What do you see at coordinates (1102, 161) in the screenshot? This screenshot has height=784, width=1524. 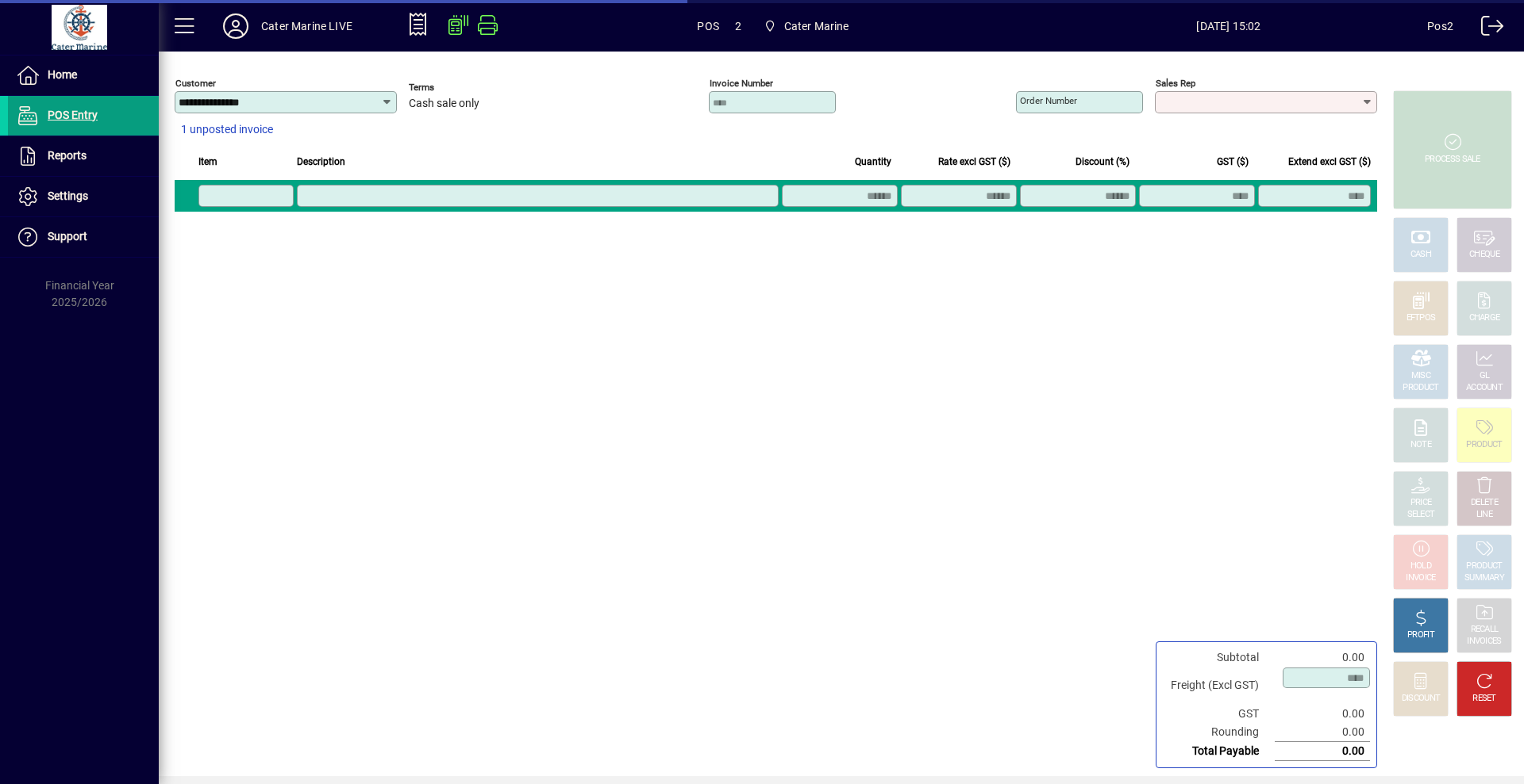 I see `span: Discount (%)` at bounding box center [1102, 161].